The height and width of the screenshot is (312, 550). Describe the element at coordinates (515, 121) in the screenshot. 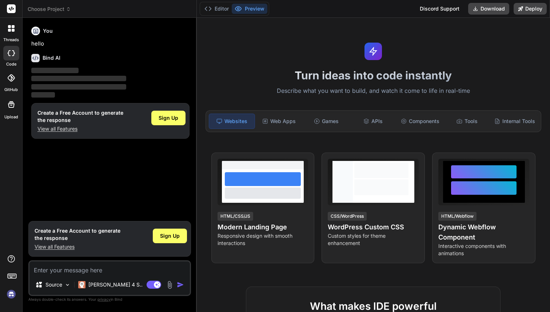

I see `div: Internal Tools` at that location.